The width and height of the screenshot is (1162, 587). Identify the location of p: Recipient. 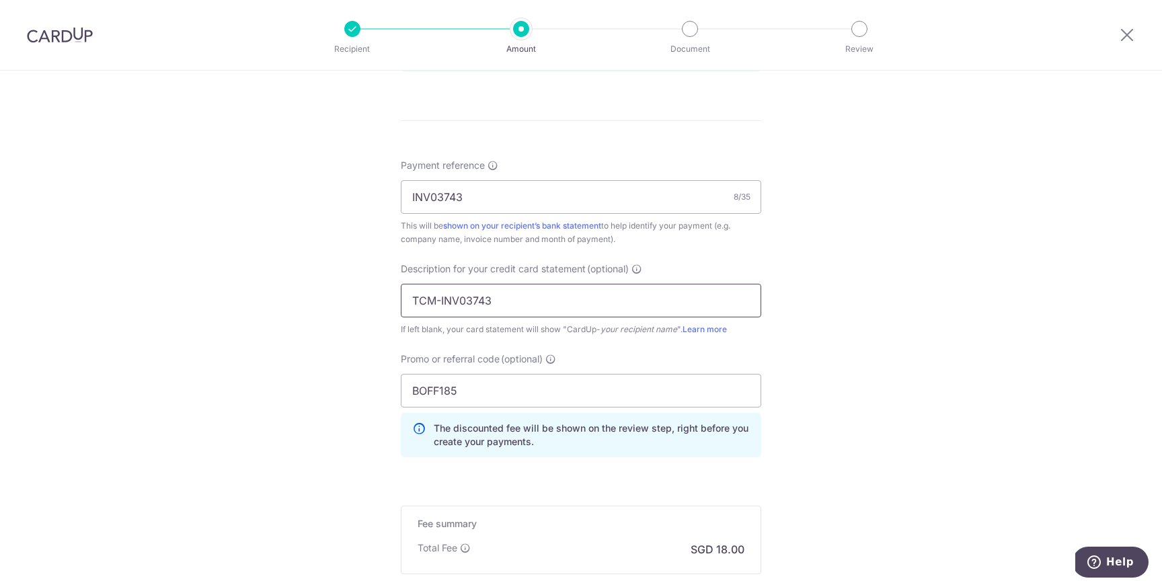
(352, 49).